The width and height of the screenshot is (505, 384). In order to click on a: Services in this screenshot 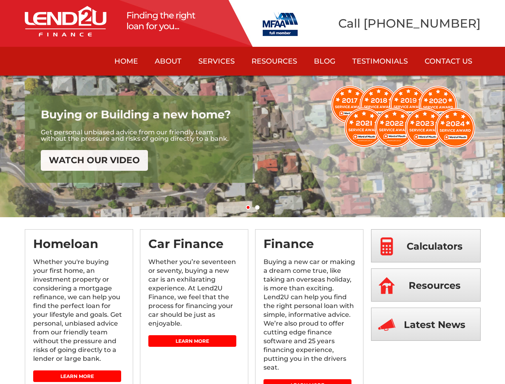, I will do `click(216, 61)`.